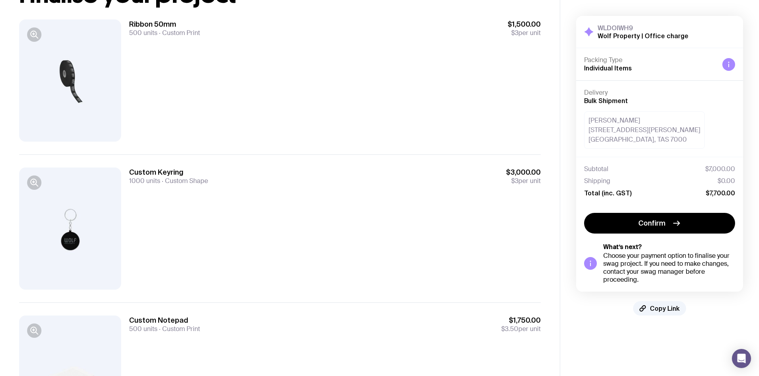  Describe the element at coordinates (608, 68) in the screenshot. I see `span: Individual Items` at that location.